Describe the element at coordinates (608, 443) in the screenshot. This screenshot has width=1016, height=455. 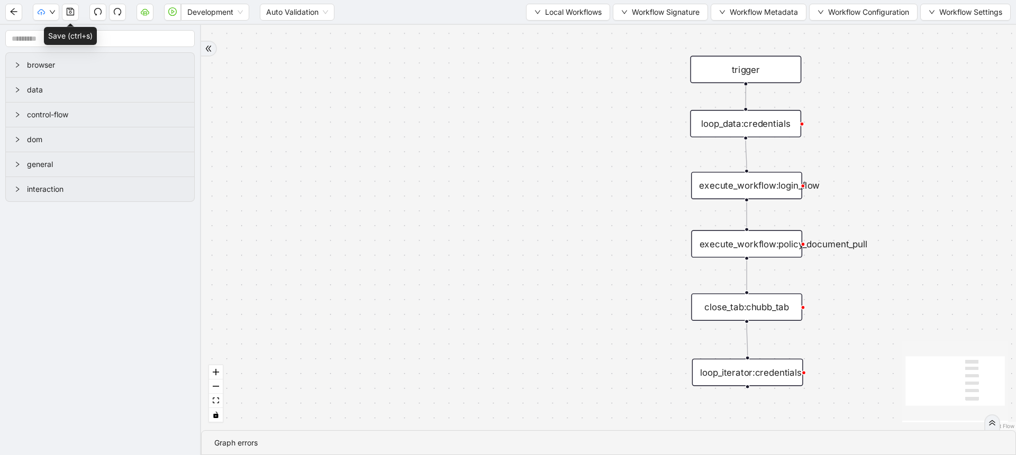
I see `div: Graph errors` at that location.